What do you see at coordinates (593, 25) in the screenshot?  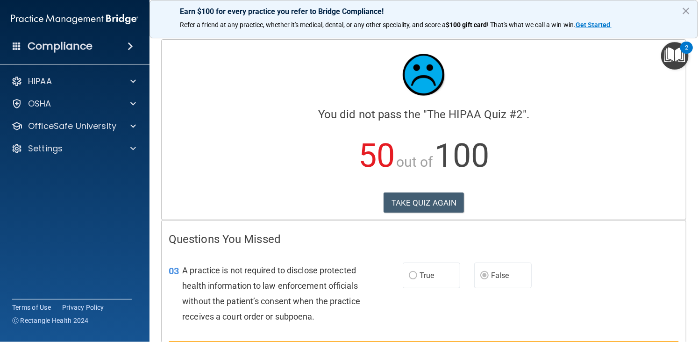 I see `strong: Get Started` at bounding box center [593, 25].